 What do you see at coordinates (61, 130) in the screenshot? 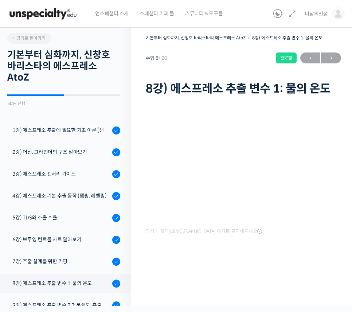
I see `div: 1강) 에스프레소 추출에 필요한 기초 이론 (생두, 가공, 로스팅)` at bounding box center [61, 130].